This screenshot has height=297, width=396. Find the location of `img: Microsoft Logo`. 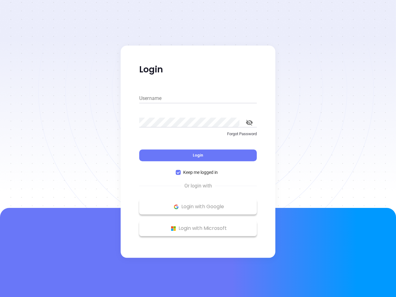

img: Microsoft Logo is located at coordinates (173, 228).